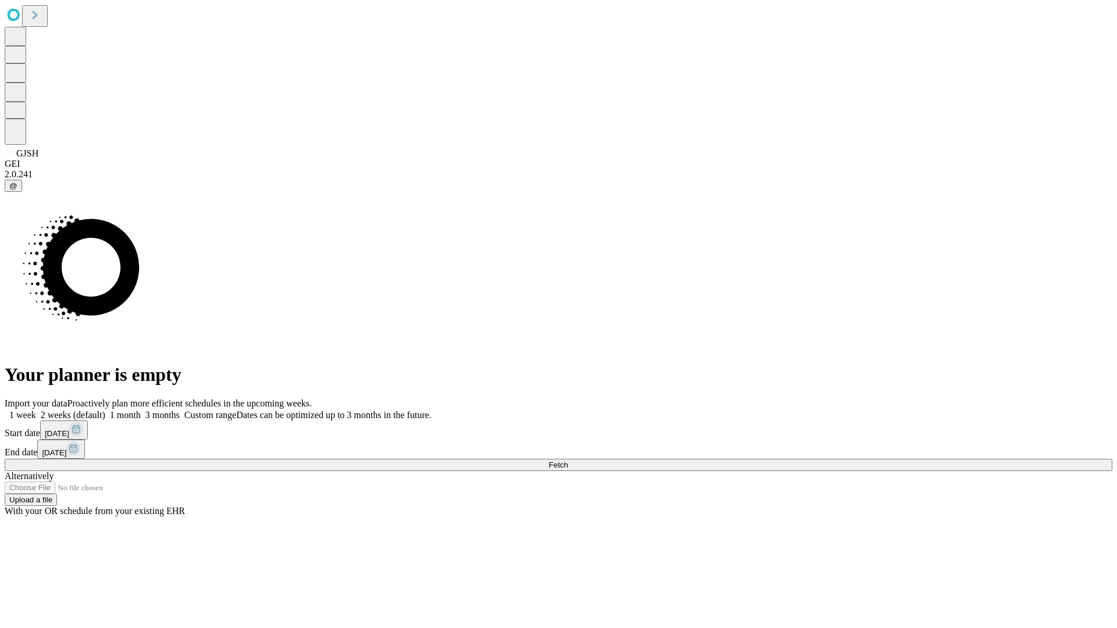 The height and width of the screenshot is (628, 1117). What do you see at coordinates (559, 465) in the screenshot?
I see `button: Fetch` at bounding box center [559, 465].